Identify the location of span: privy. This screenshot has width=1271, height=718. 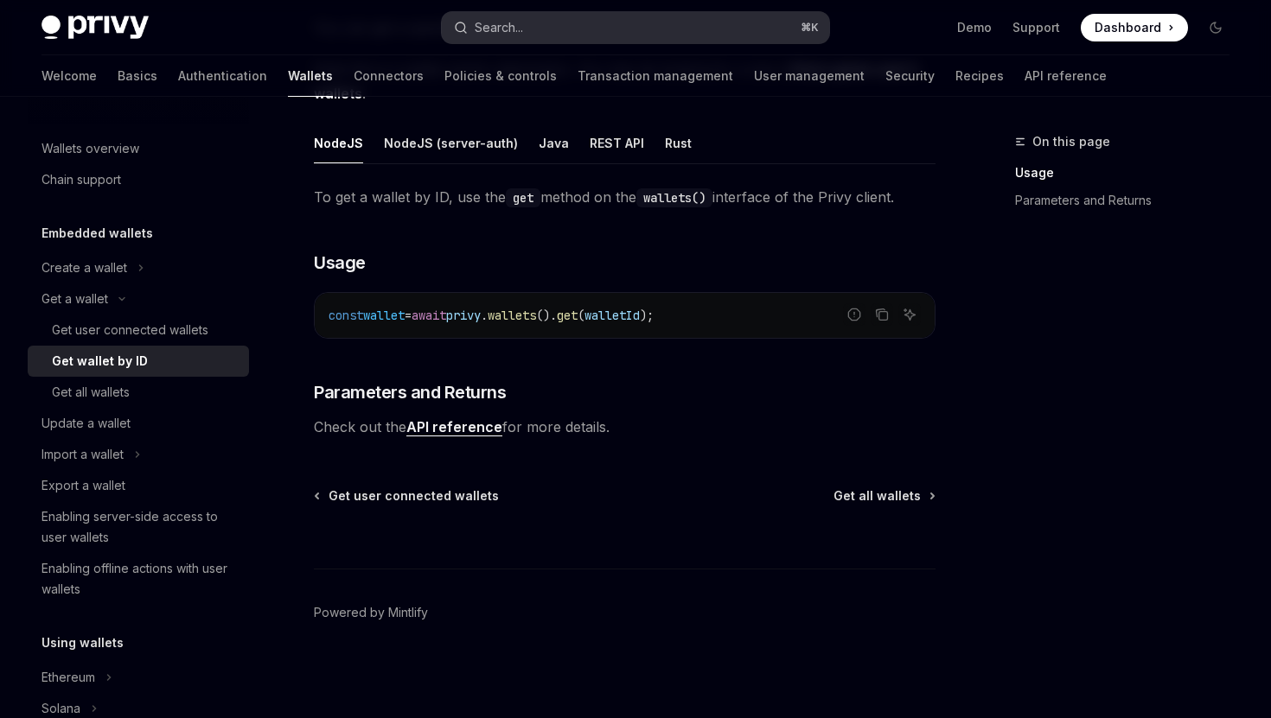
(463, 316).